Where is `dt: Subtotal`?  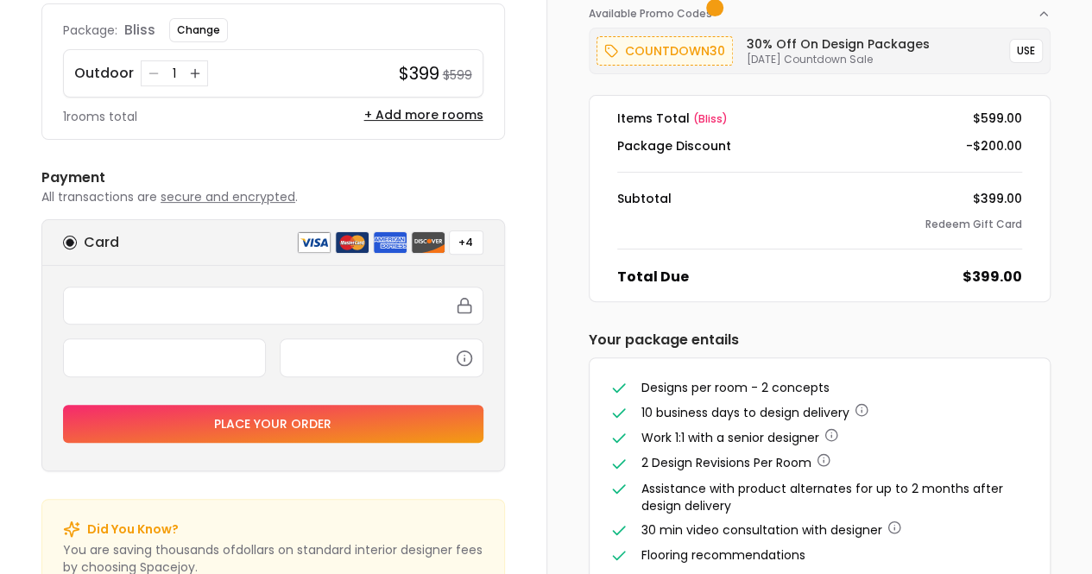 dt: Subtotal is located at coordinates (644, 199).